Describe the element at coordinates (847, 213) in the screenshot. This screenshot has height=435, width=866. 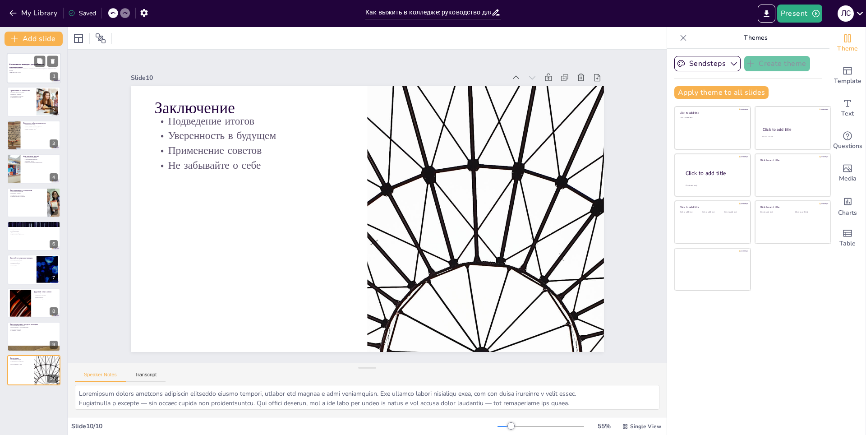
I see `span: Charts` at that location.